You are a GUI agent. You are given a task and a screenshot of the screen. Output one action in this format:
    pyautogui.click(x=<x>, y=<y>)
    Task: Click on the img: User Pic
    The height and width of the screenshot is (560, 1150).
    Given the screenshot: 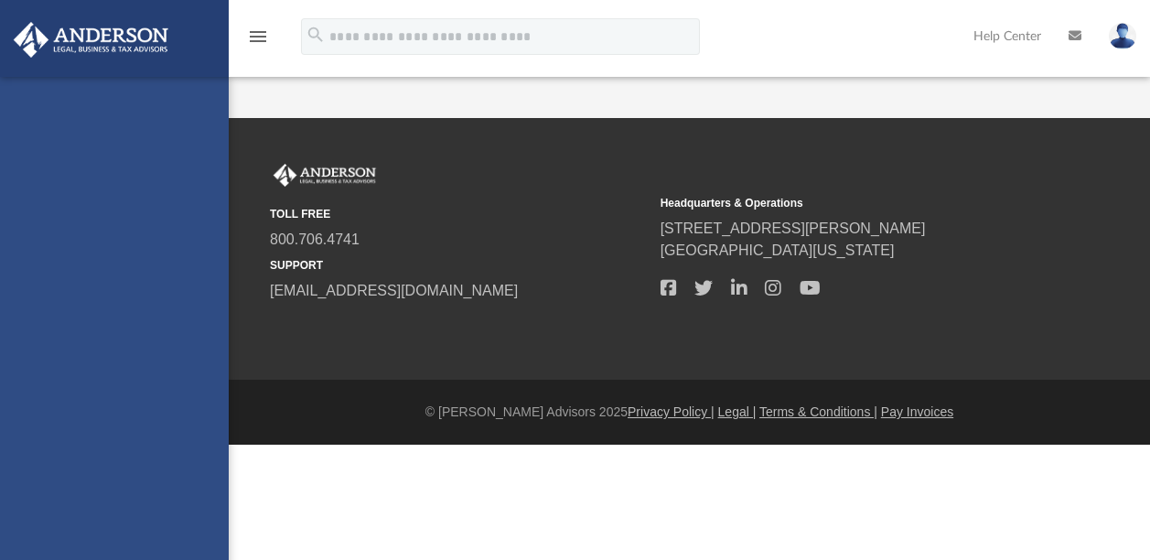 What is the action you would take?
    pyautogui.click(x=1122, y=36)
    